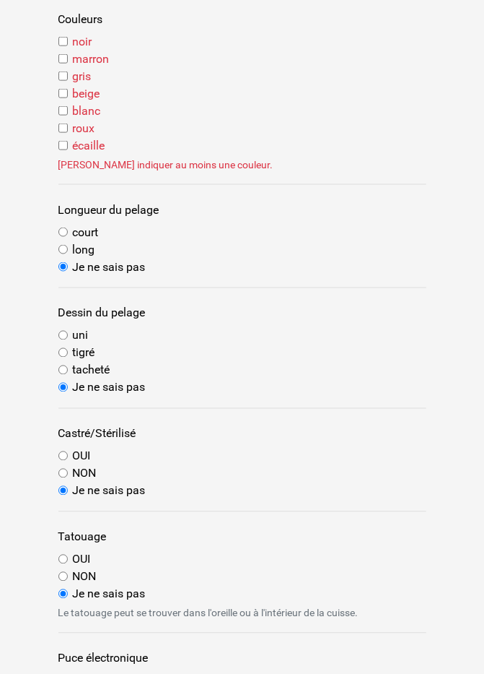 The height and width of the screenshot is (674, 484). Describe the element at coordinates (81, 336) in the screenshot. I see `label: uni` at that location.